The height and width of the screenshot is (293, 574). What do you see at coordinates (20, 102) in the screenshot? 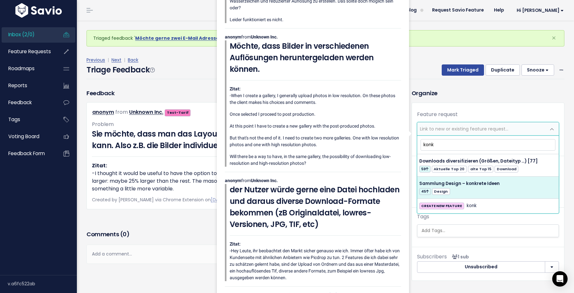
I see `span: Feedback` at bounding box center [20, 102].